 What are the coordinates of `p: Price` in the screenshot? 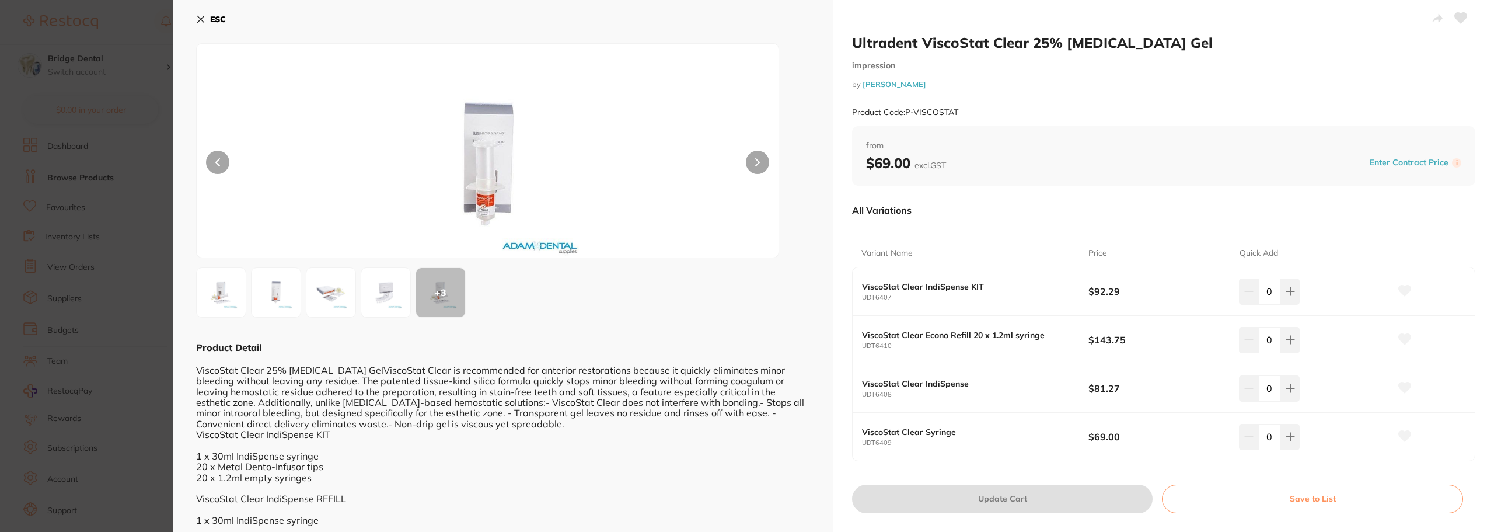 It's located at (1098, 253).